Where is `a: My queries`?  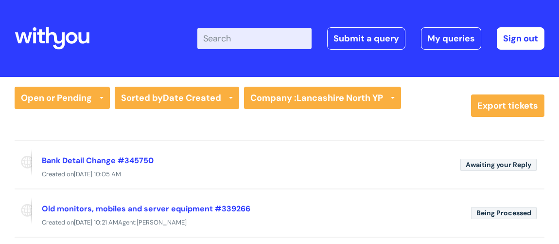
a: My queries is located at coordinates (451, 38).